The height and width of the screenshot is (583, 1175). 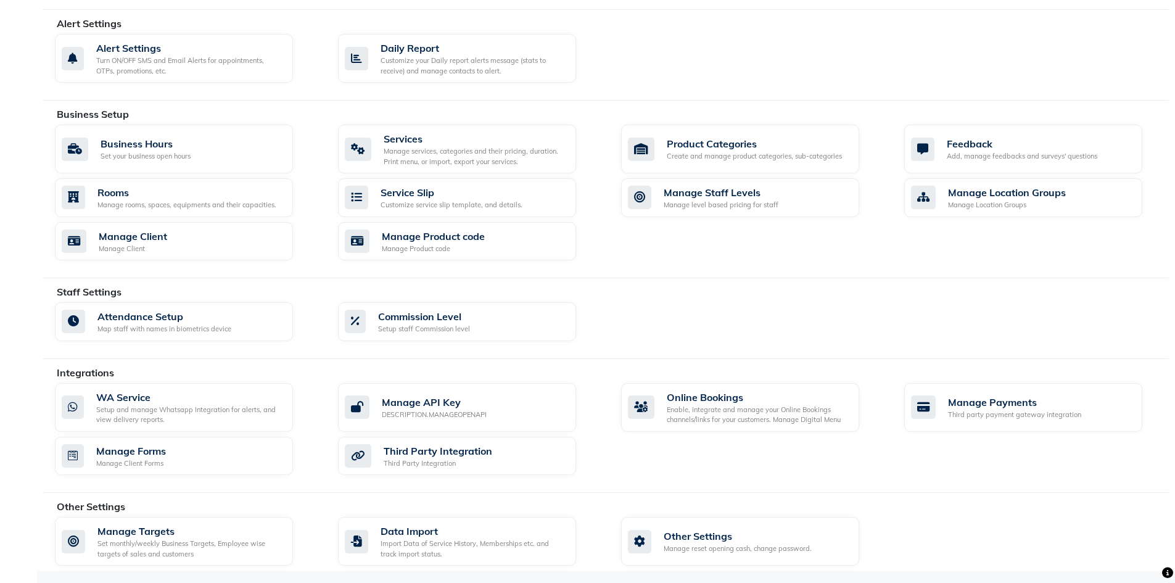 I want to click on div: Customize service slip template, and details., so click(x=452, y=205).